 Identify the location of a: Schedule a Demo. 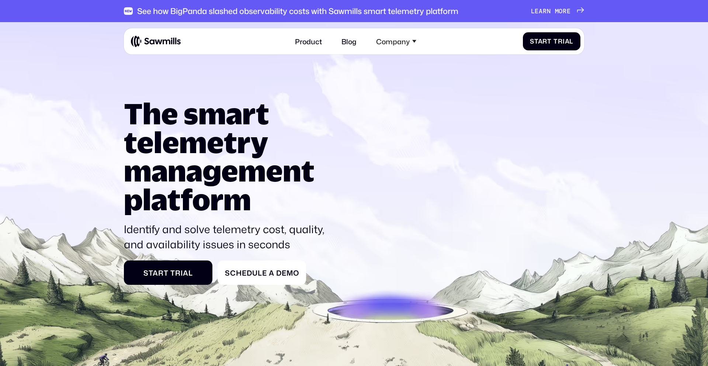
(262, 273).